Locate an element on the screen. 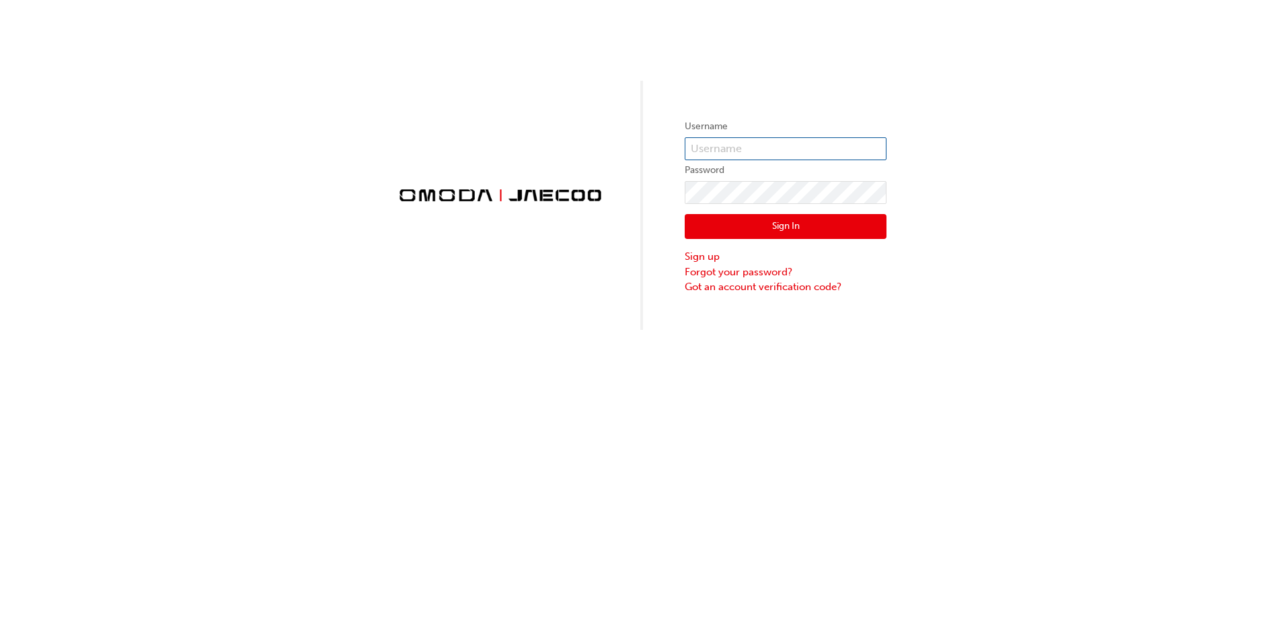 The height and width of the screenshot is (622, 1286). a: Got an account verification code? is located at coordinates (786, 287).